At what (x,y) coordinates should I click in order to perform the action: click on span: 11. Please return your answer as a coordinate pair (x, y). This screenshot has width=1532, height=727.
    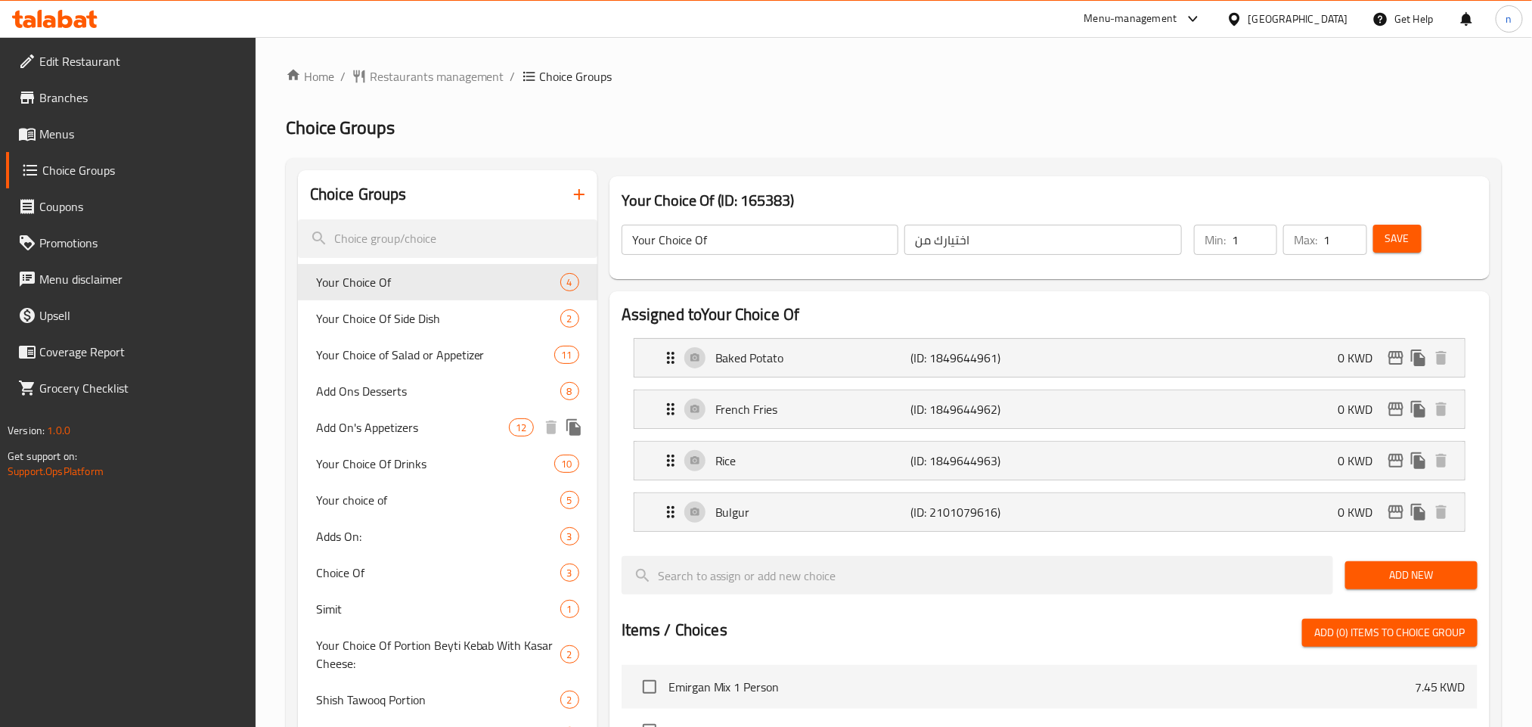
    Looking at the image, I should click on (567, 355).